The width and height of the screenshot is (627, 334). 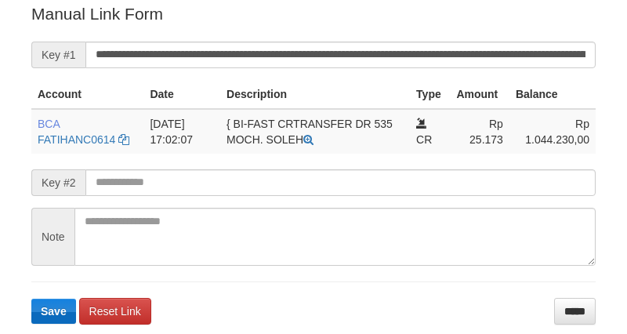 I want to click on th: Date, so click(x=182, y=94).